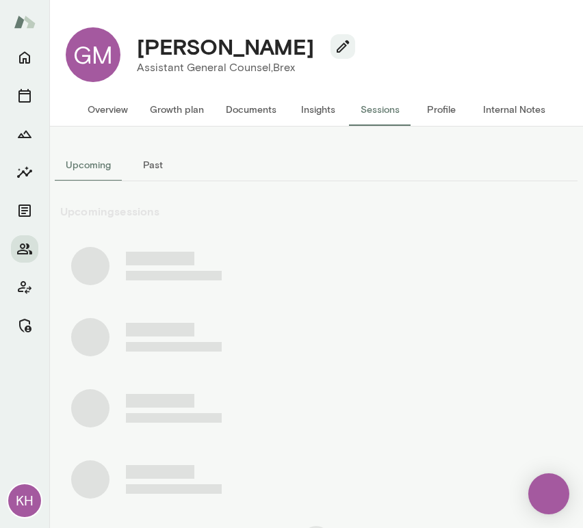 The height and width of the screenshot is (528, 583). Describe the element at coordinates (441, 109) in the screenshot. I see `button: Profile` at that location.